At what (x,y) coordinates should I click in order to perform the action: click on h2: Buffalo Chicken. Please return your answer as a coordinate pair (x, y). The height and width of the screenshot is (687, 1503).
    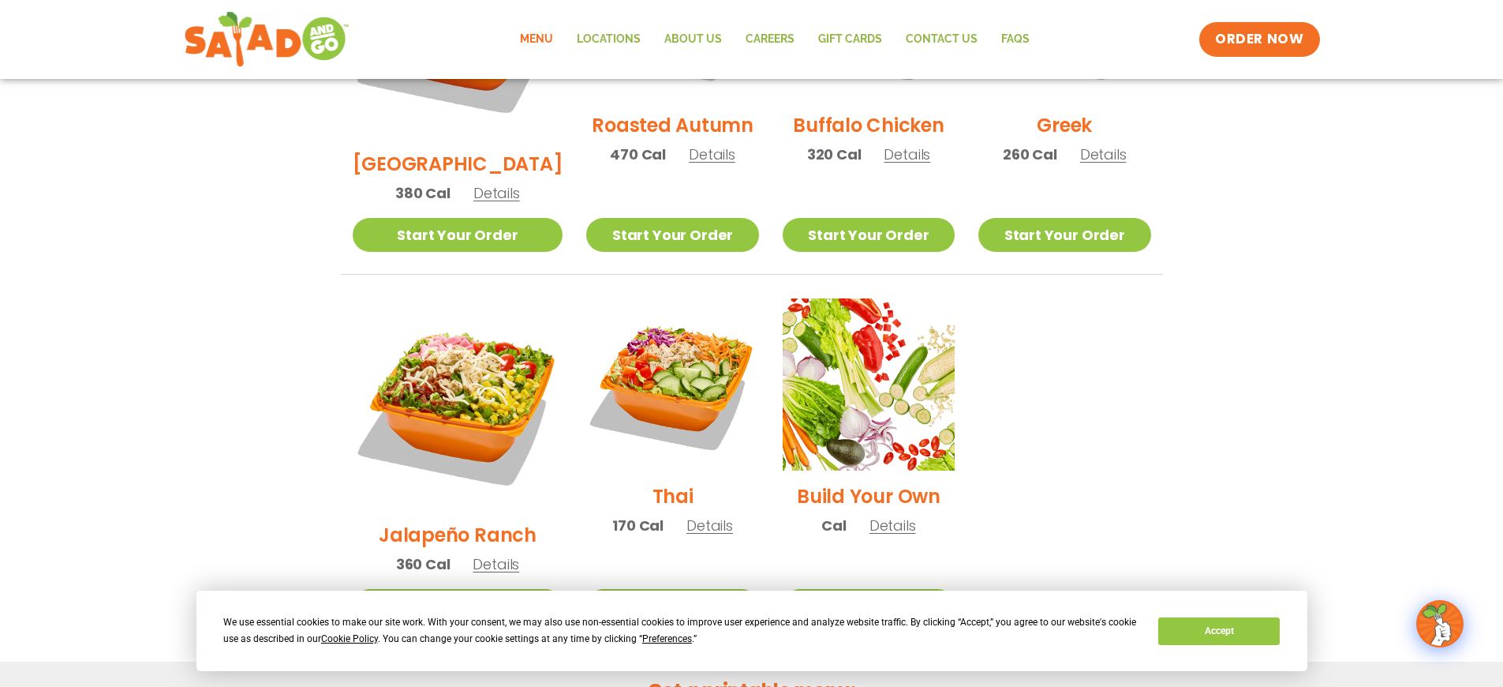
    Looking at the image, I should click on (868, 125).